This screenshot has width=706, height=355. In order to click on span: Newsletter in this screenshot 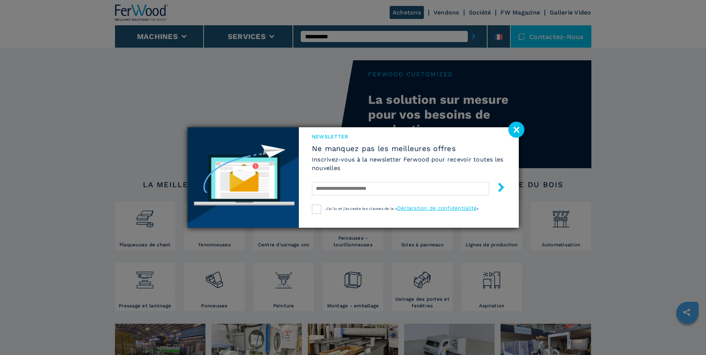, I will do `click(409, 137)`.